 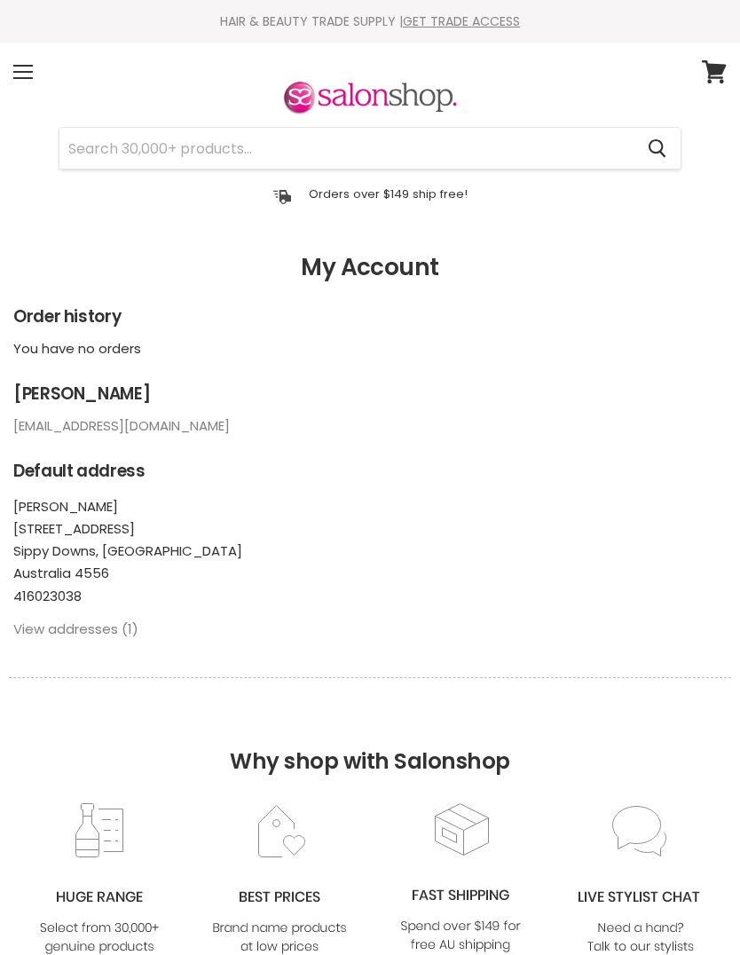 What do you see at coordinates (388, 193) in the screenshot?
I see `p: Orders over $149 ship free!` at bounding box center [388, 193].